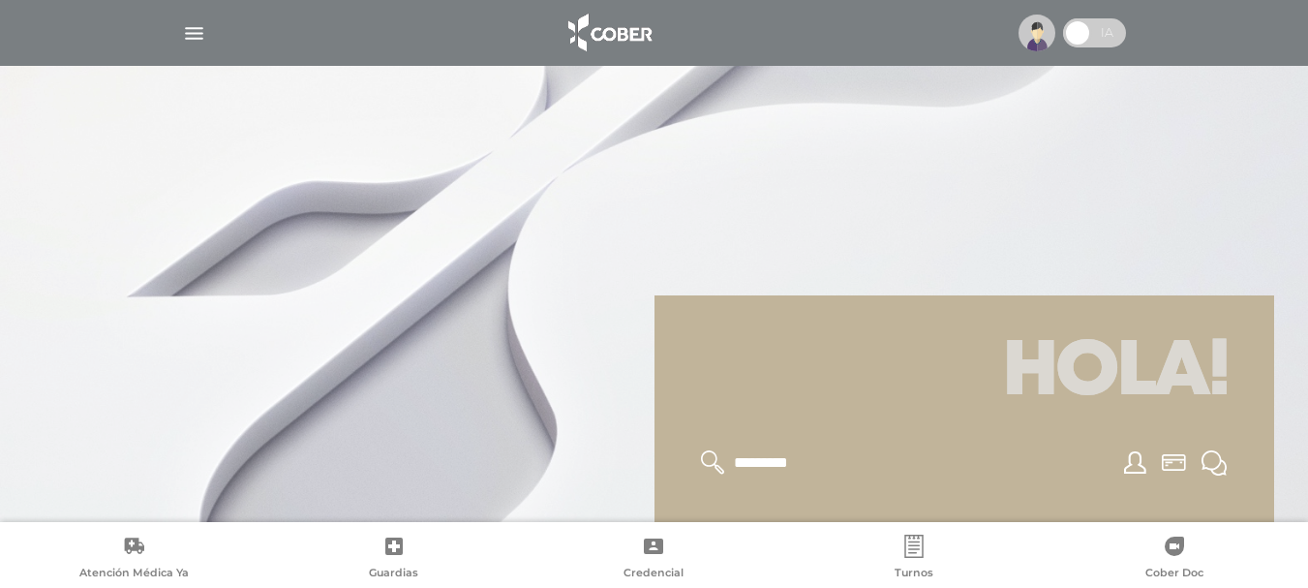 This screenshot has width=1308, height=588. I want to click on a: Credencial, so click(654, 559).